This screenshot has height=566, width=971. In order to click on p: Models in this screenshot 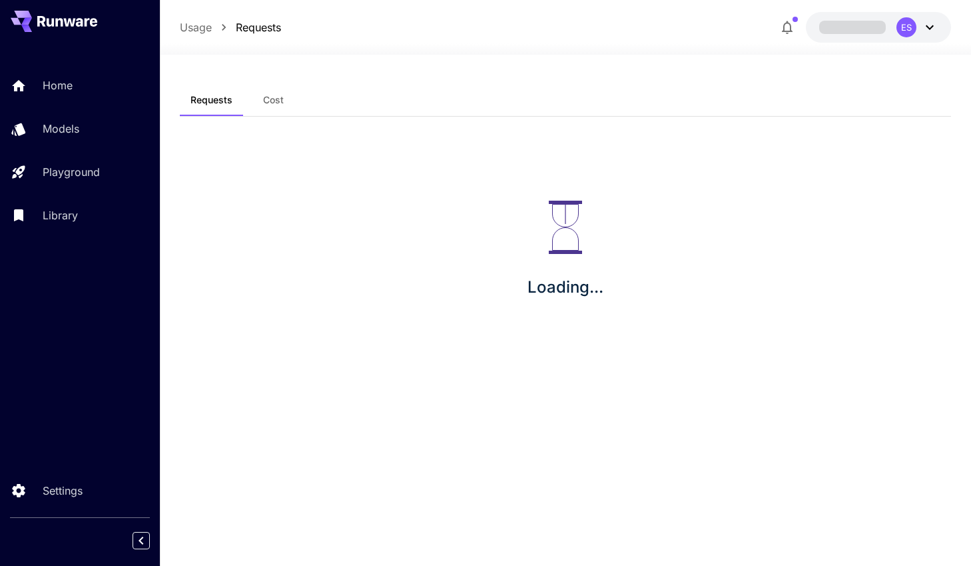, I will do `click(61, 129)`.